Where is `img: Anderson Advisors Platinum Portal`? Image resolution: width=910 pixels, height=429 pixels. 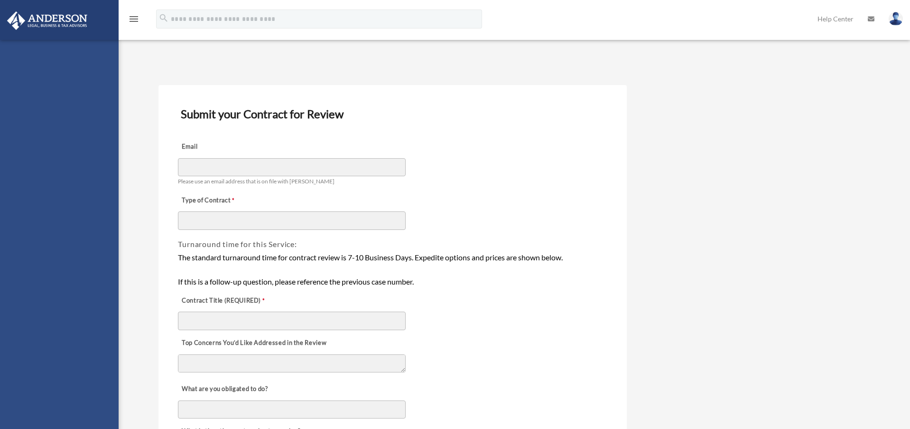 img: Anderson Advisors Platinum Portal is located at coordinates (47, 20).